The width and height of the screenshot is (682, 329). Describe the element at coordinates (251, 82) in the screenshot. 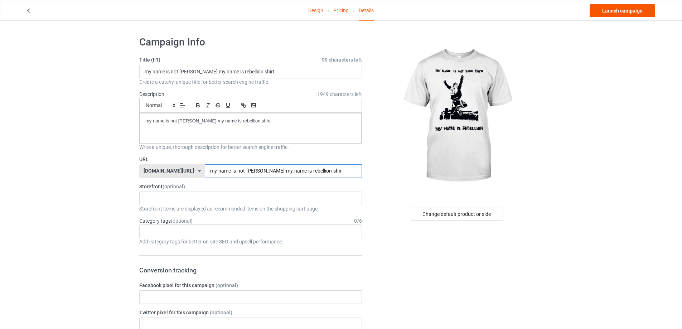

I see `div: Create a catchy, unique title for better search engine traffic.` at that location.